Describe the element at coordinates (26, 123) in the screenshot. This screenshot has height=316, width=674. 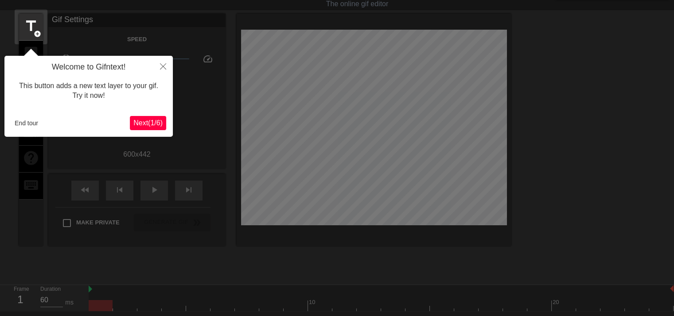
I see `button: End tour` at that location.